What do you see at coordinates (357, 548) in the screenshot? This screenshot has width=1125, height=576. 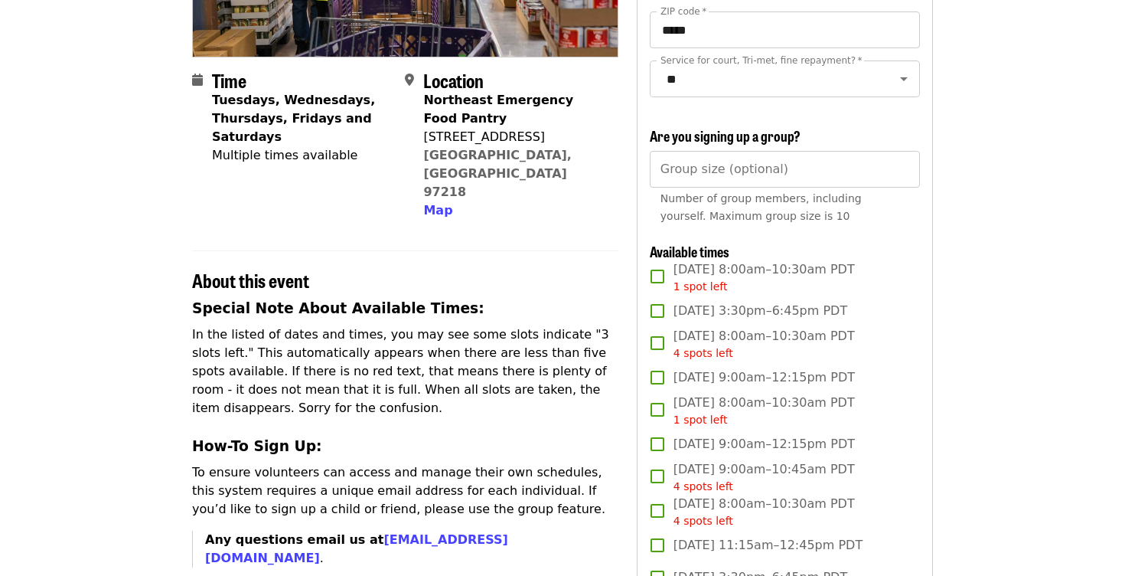 I see `strong: Any questions email us at` at bounding box center [357, 548].